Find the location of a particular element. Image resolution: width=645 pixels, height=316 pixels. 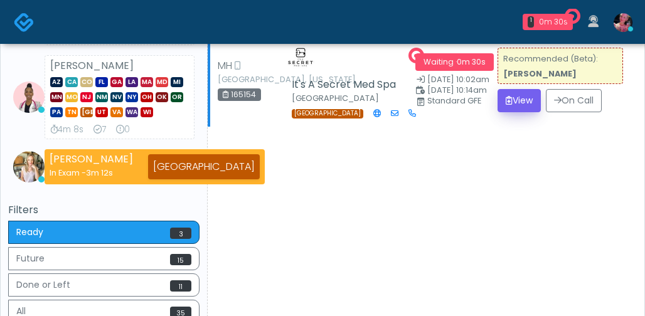

span: GA is located at coordinates (117, 82).